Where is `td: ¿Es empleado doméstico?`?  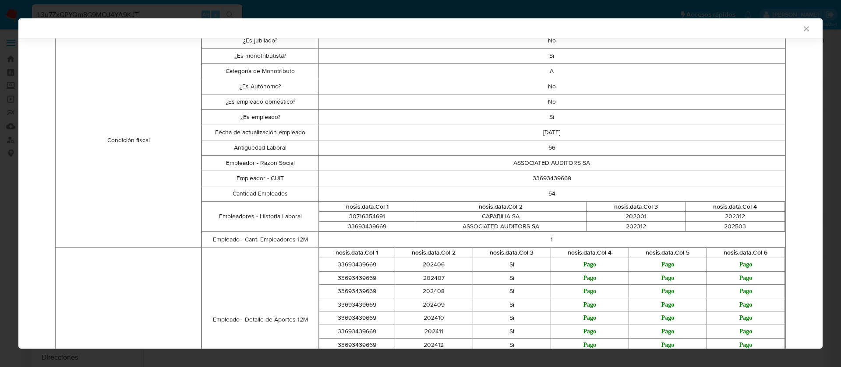
td: ¿Es empleado doméstico? is located at coordinates (260, 102).